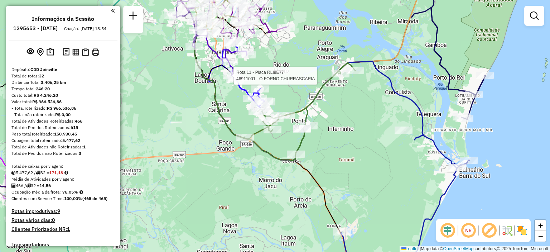  What do you see at coordinates (85, 52) in the screenshot?
I see `button: Visualizar Romaneio` at bounding box center [85, 52].